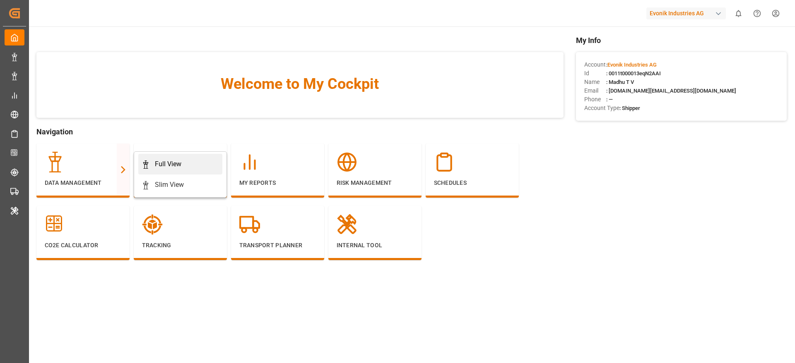 This screenshot has width=795, height=363. I want to click on p: Tracking, so click(180, 245).